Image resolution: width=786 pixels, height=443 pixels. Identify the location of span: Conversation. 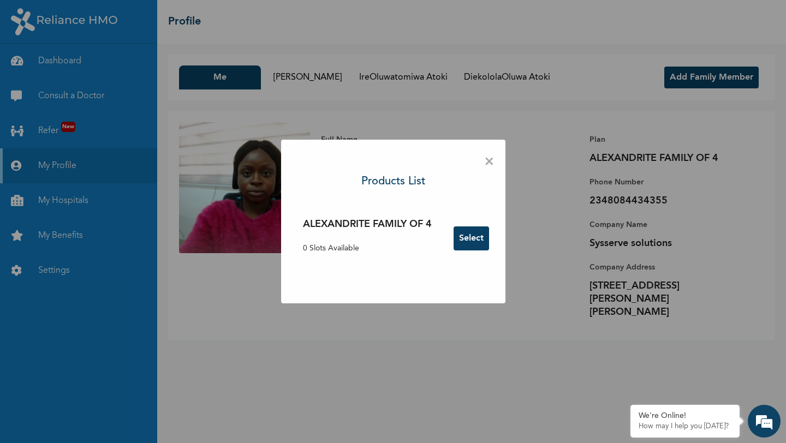
(56, 393).